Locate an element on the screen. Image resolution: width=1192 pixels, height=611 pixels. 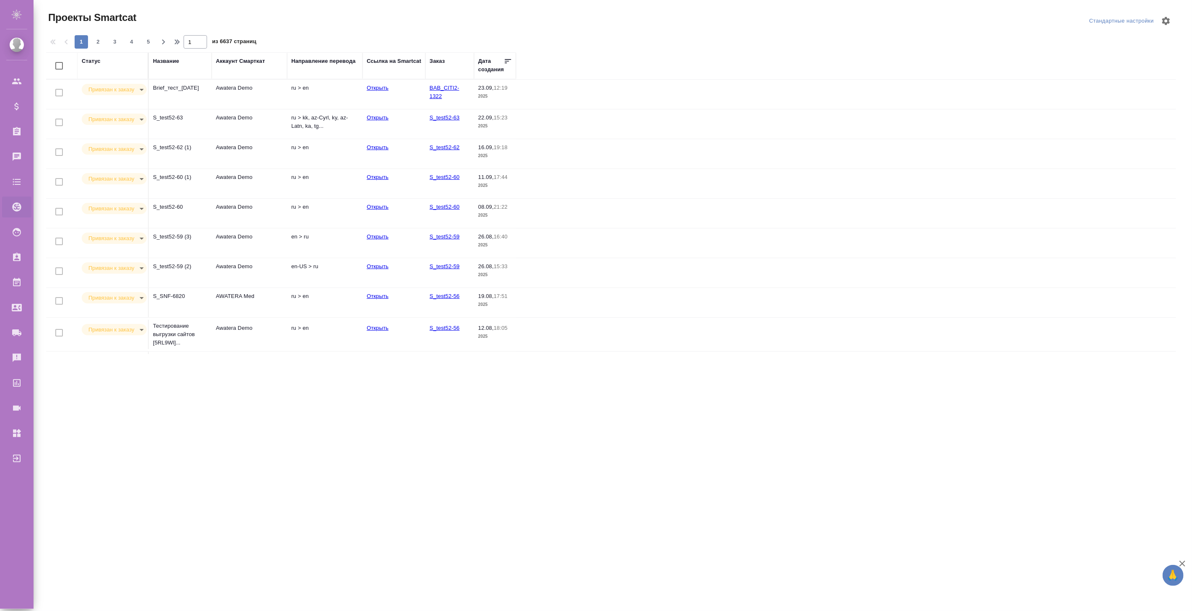
p: S_test52-59 (2) is located at coordinates (180, 267).